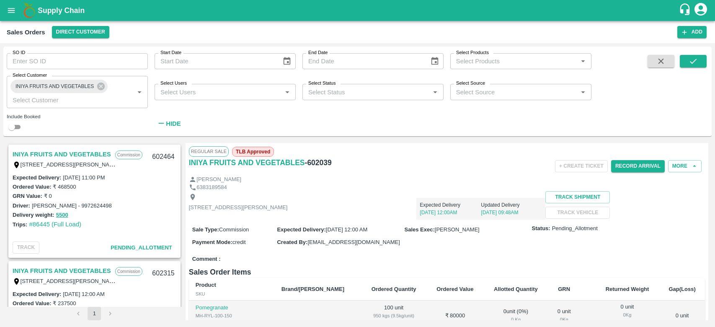 The image size is (715, 327). What do you see at coordinates (77, 61) in the screenshot?
I see `input: Enter SO ID` at bounding box center [77, 61].